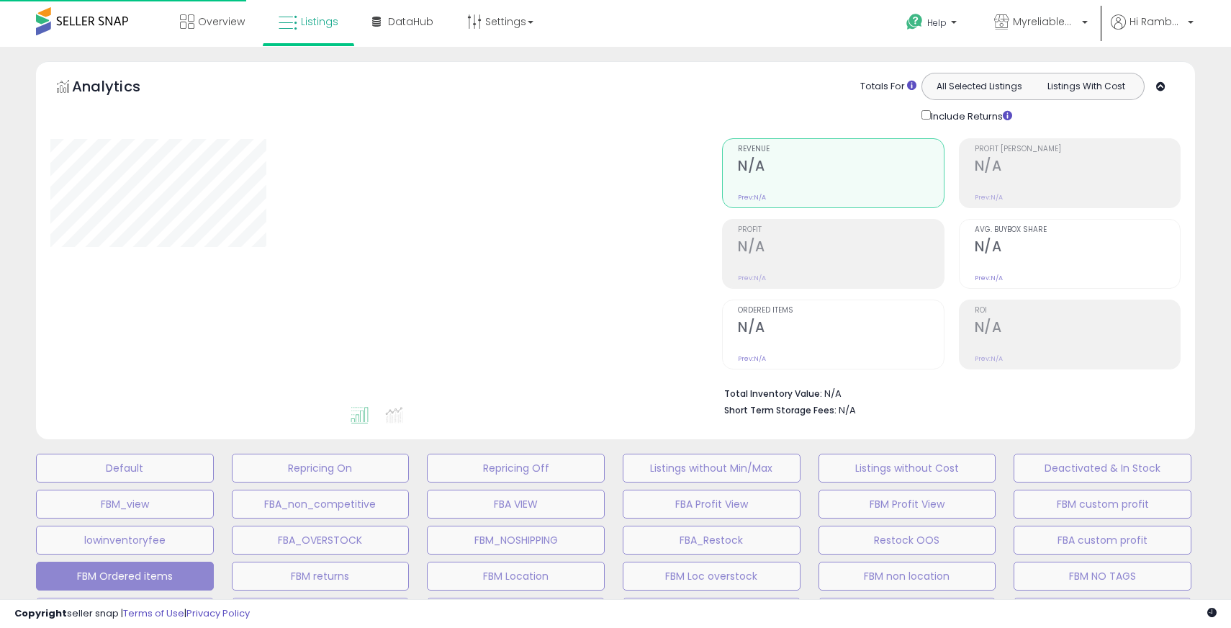 Image resolution: width=1231 pixels, height=628 pixels. What do you see at coordinates (840, 310) in the screenshot?
I see `span: Ordered Items` at bounding box center [840, 310].